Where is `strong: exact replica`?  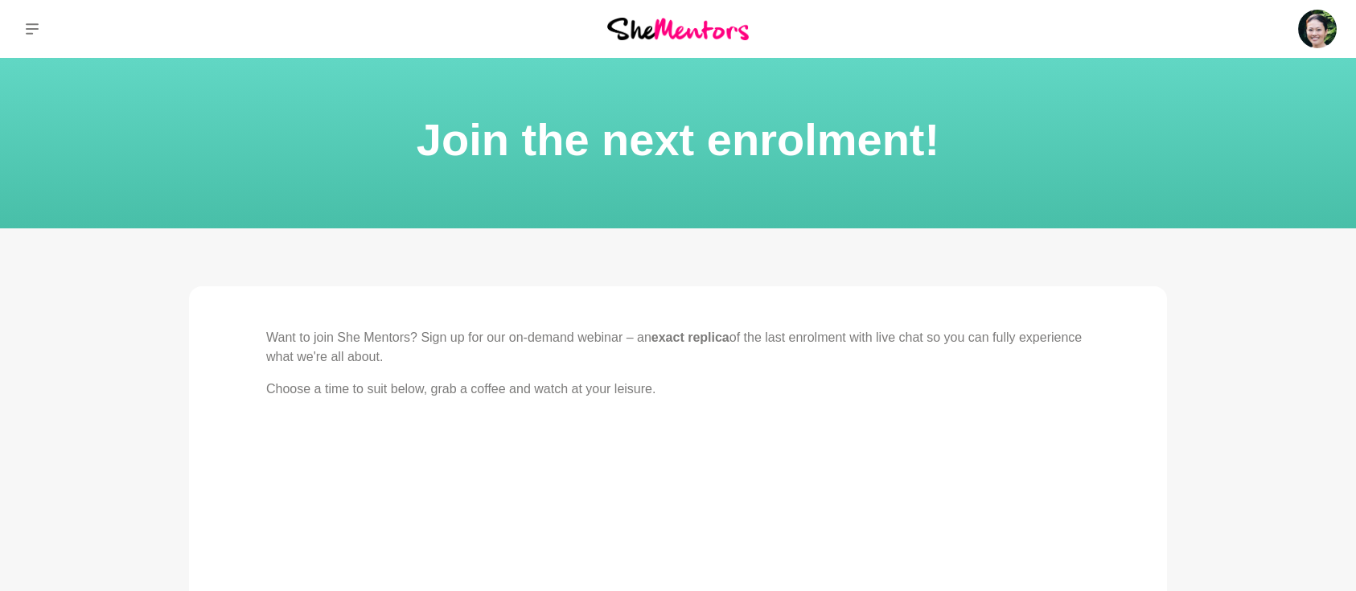 strong: exact replica is located at coordinates (690, 337).